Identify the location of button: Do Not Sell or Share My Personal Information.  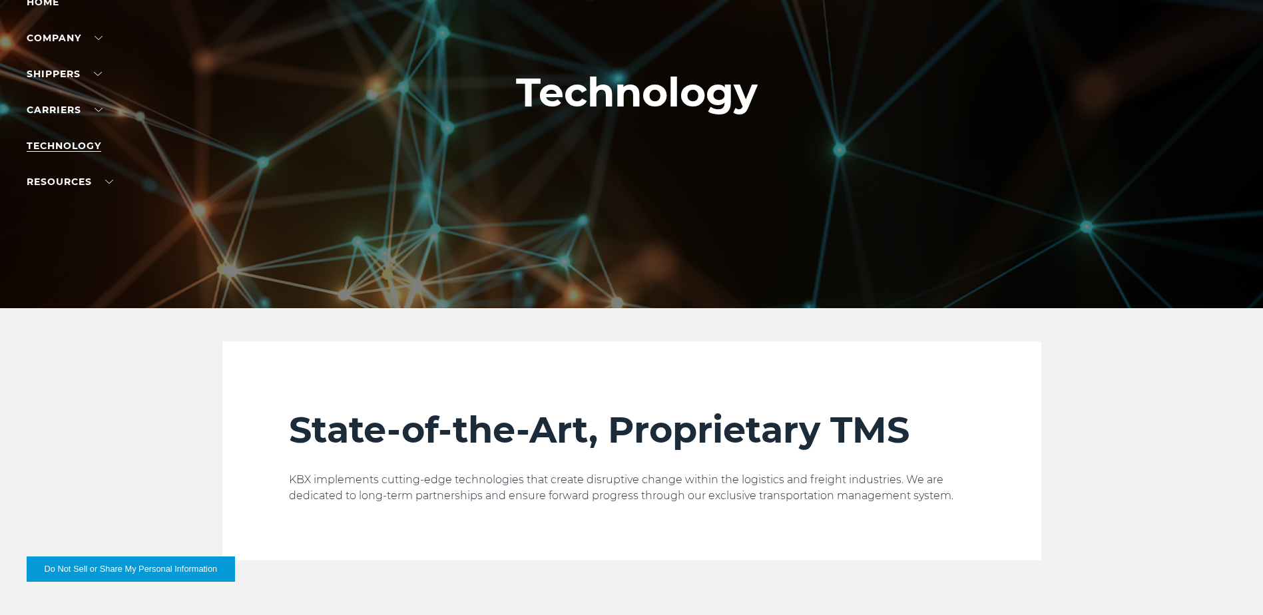
(131, 569).